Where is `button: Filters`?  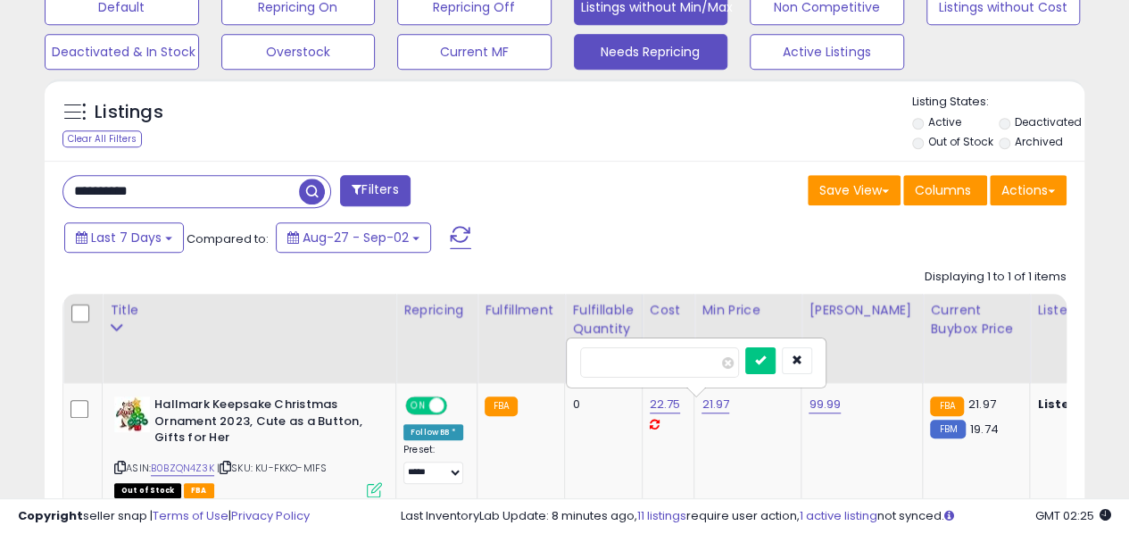 button: Filters is located at coordinates (375, 190).